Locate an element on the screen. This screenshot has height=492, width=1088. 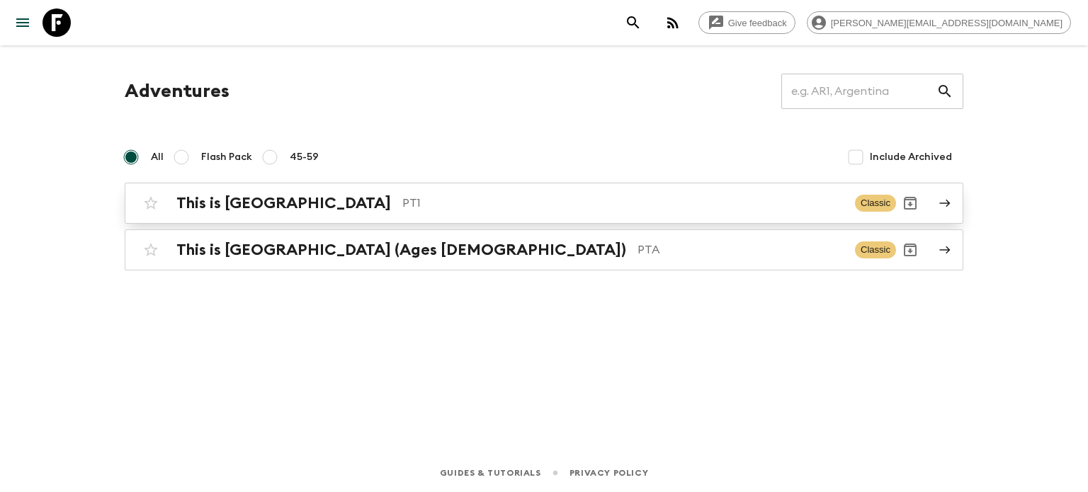
span: All is located at coordinates (157, 157).